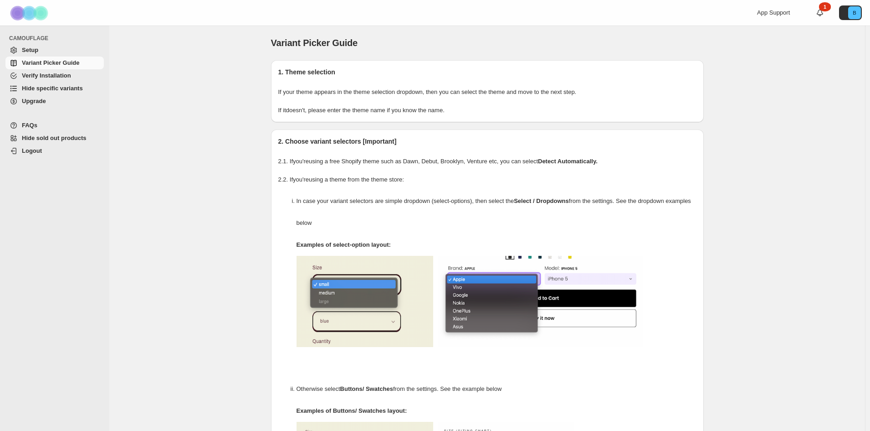 The image size is (870, 431). I want to click on span: Verify Installation, so click(46, 75).